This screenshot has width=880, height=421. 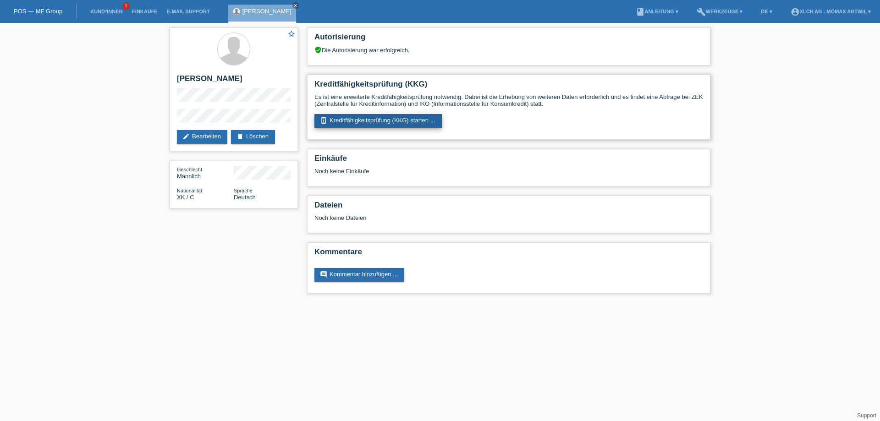 What do you see at coordinates (766, 11) in the screenshot?
I see `a: DE ▾` at bounding box center [766, 11].